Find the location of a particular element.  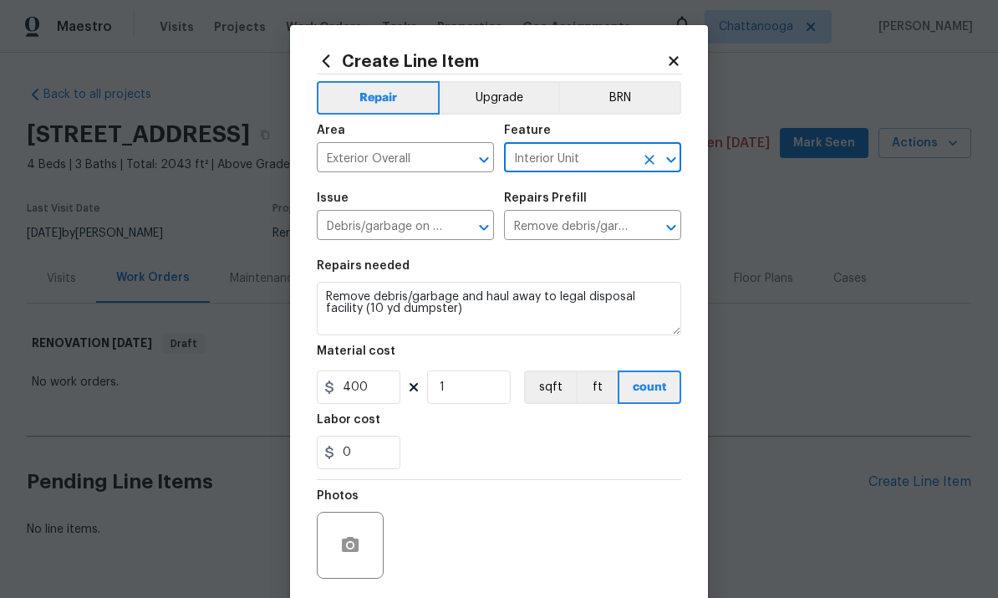

h5: Repairs Prefill is located at coordinates (545, 198).